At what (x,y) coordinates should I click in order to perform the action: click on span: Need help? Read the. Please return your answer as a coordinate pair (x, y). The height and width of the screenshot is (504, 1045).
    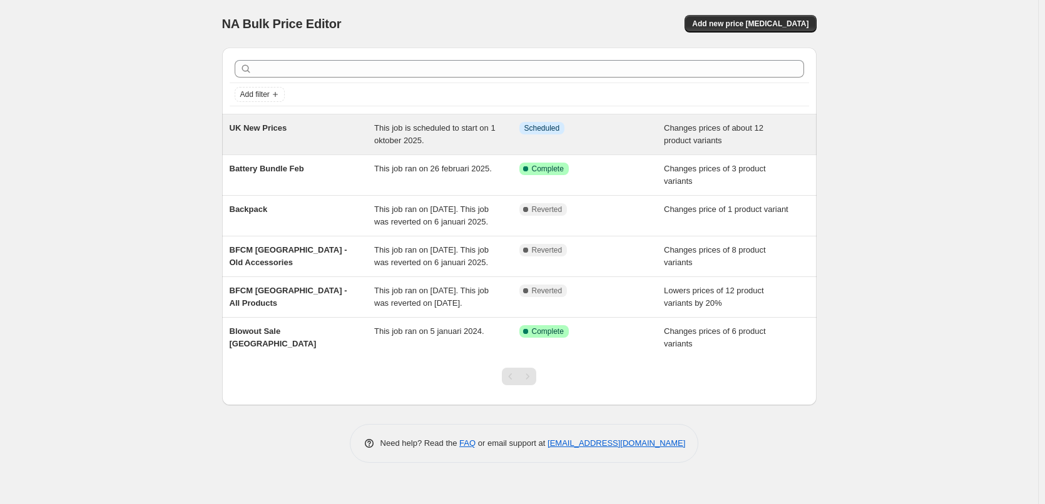
    Looking at the image, I should click on (420, 443).